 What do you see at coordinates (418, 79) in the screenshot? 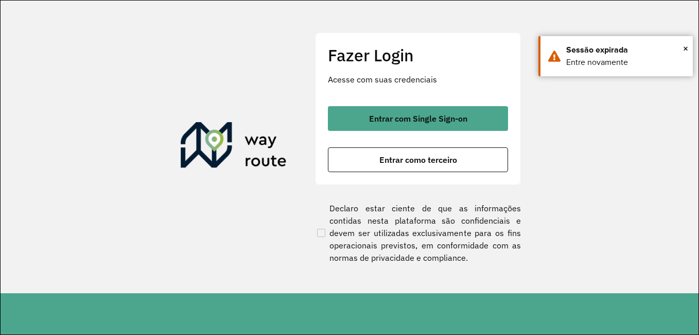
I see `p: Acesse com suas credenciais` at bounding box center [418, 79].